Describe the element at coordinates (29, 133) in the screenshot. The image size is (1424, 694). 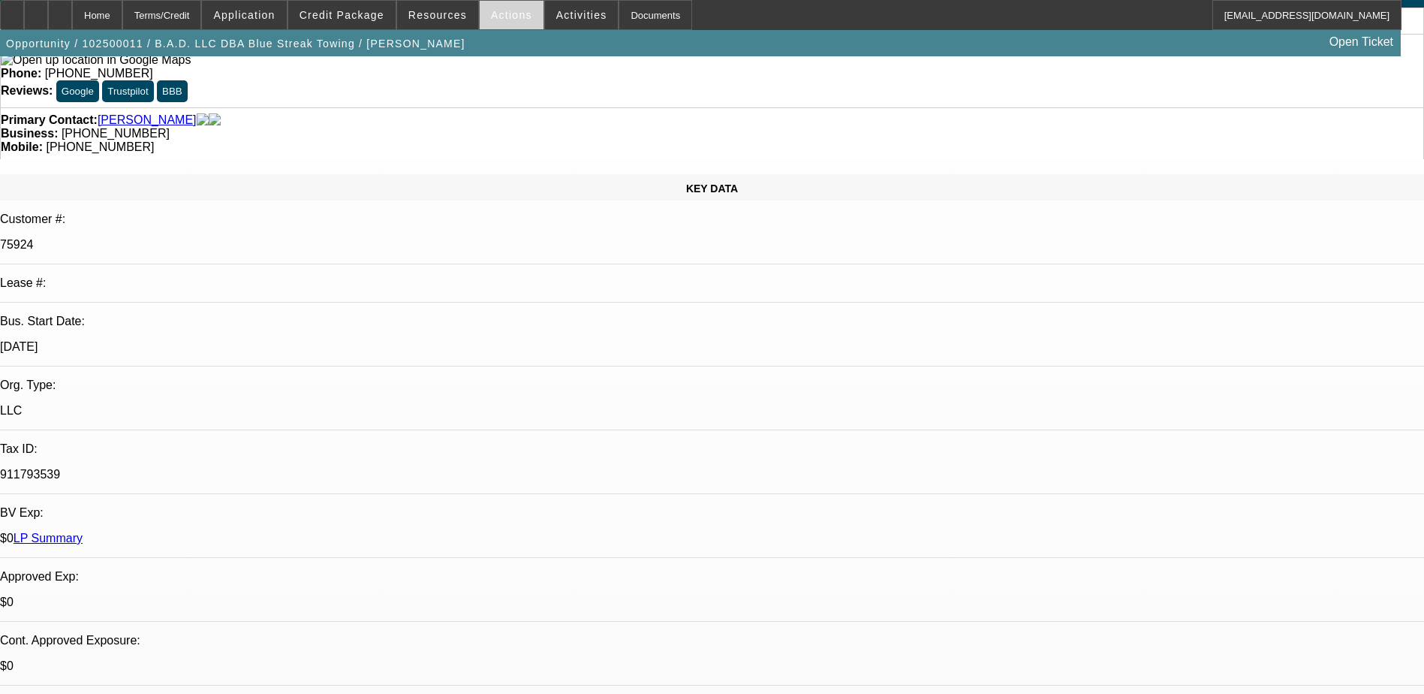
I see `strong: Business:` at that location.